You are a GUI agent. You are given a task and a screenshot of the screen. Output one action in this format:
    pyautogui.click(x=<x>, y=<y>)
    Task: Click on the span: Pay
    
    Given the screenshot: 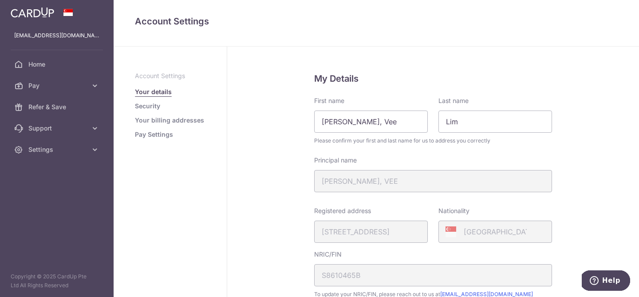 What is the action you would take?
    pyautogui.click(x=58, y=86)
    